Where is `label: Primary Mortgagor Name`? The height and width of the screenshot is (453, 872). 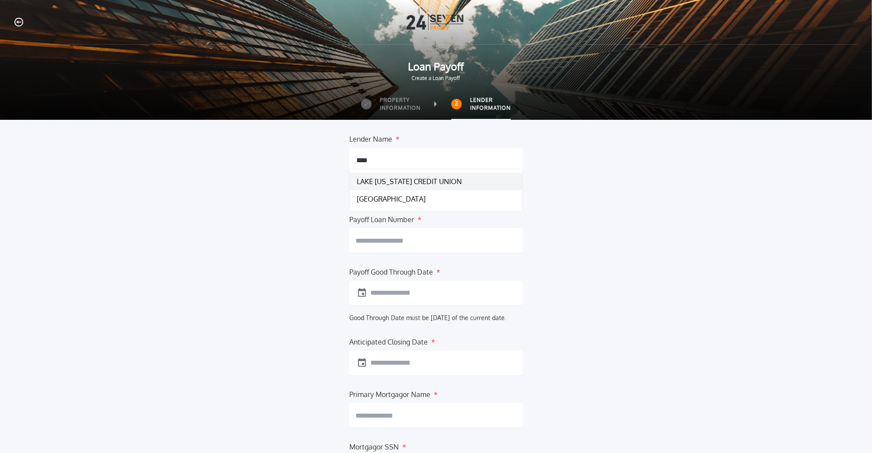
label: Primary Mortgagor Name is located at coordinates (389, 393).